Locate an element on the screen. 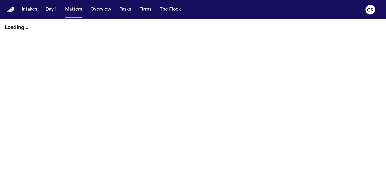 The height and width of the screenshot is (190, 386). p: Loading... is located at coordinates (193, 28).